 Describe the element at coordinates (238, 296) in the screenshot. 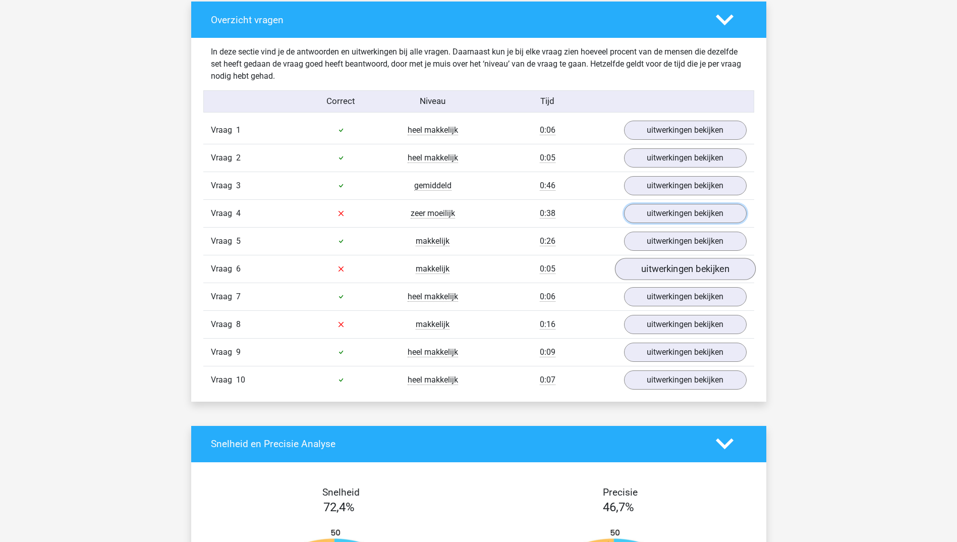

I see `span: 7` at that location.